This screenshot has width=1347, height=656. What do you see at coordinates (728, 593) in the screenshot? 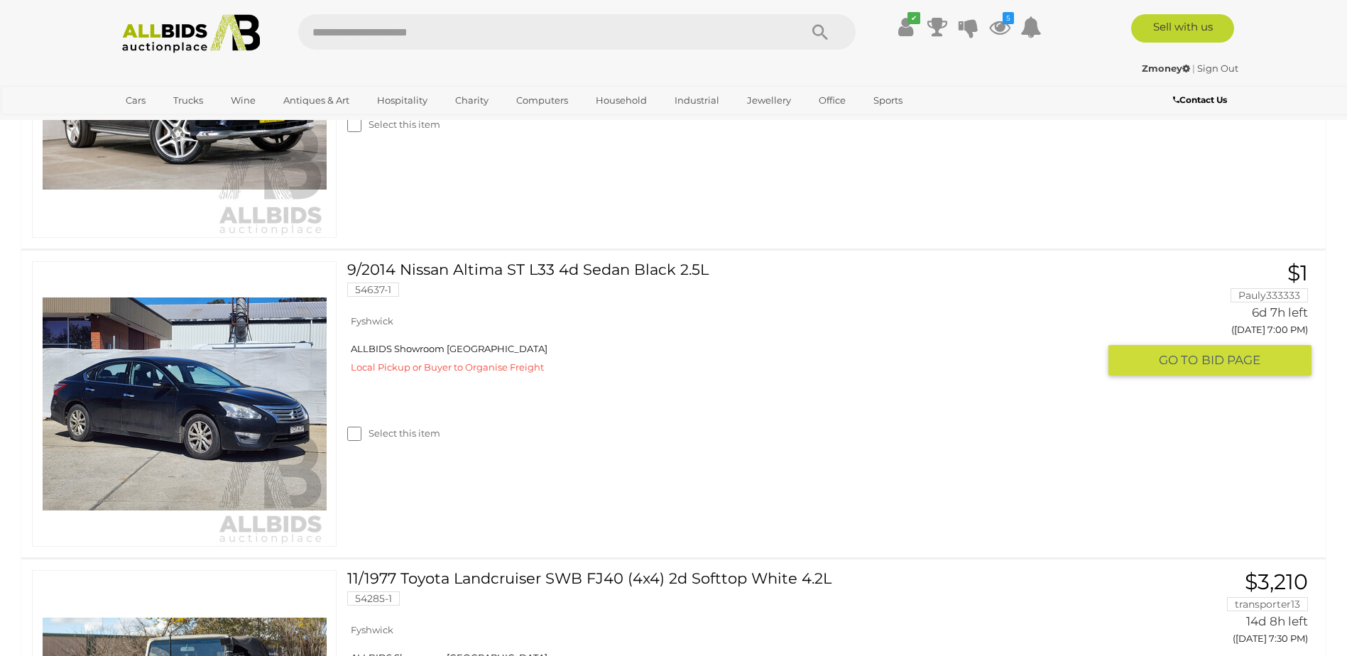
I see `a: 11/1977 Toyota Landcruiser SWB FJ40 (4x4) 2d Softtop White 4.2L 54285-1` at bounding box center [728, 593].